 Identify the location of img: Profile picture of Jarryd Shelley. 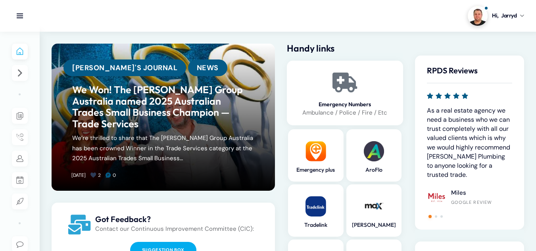
(478, 16).